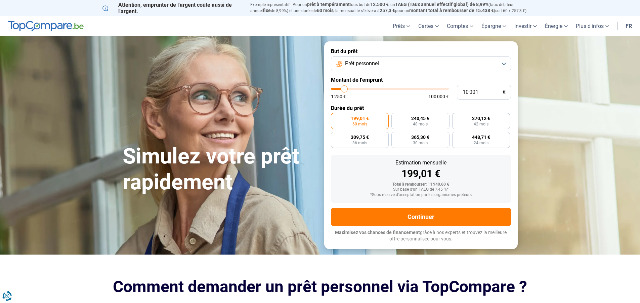 The width and height of the screenshot is (640, 303). I want to click on a: Comptes, so click(460, 26).